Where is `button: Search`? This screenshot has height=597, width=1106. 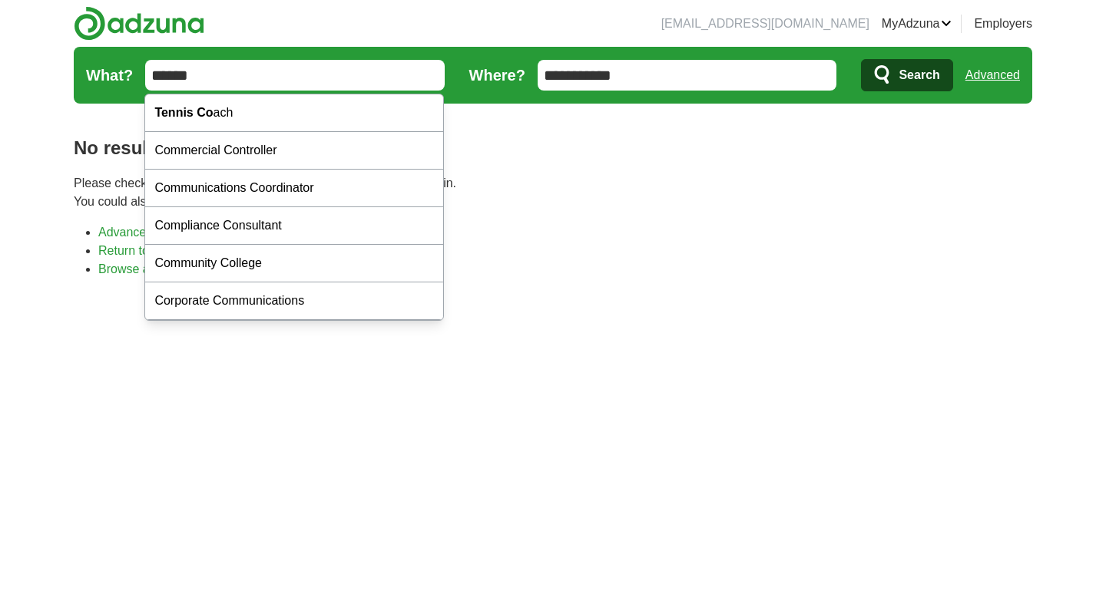 button: Search is located at coordinates (906, 75).